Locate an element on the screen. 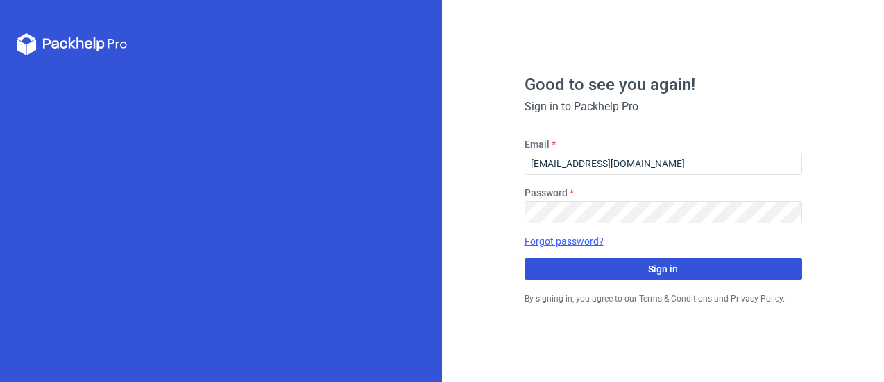 The width and height of the screenshot is (884, 382). div: Sign in to Packhelp Pro is located at coordinates (663, 107).